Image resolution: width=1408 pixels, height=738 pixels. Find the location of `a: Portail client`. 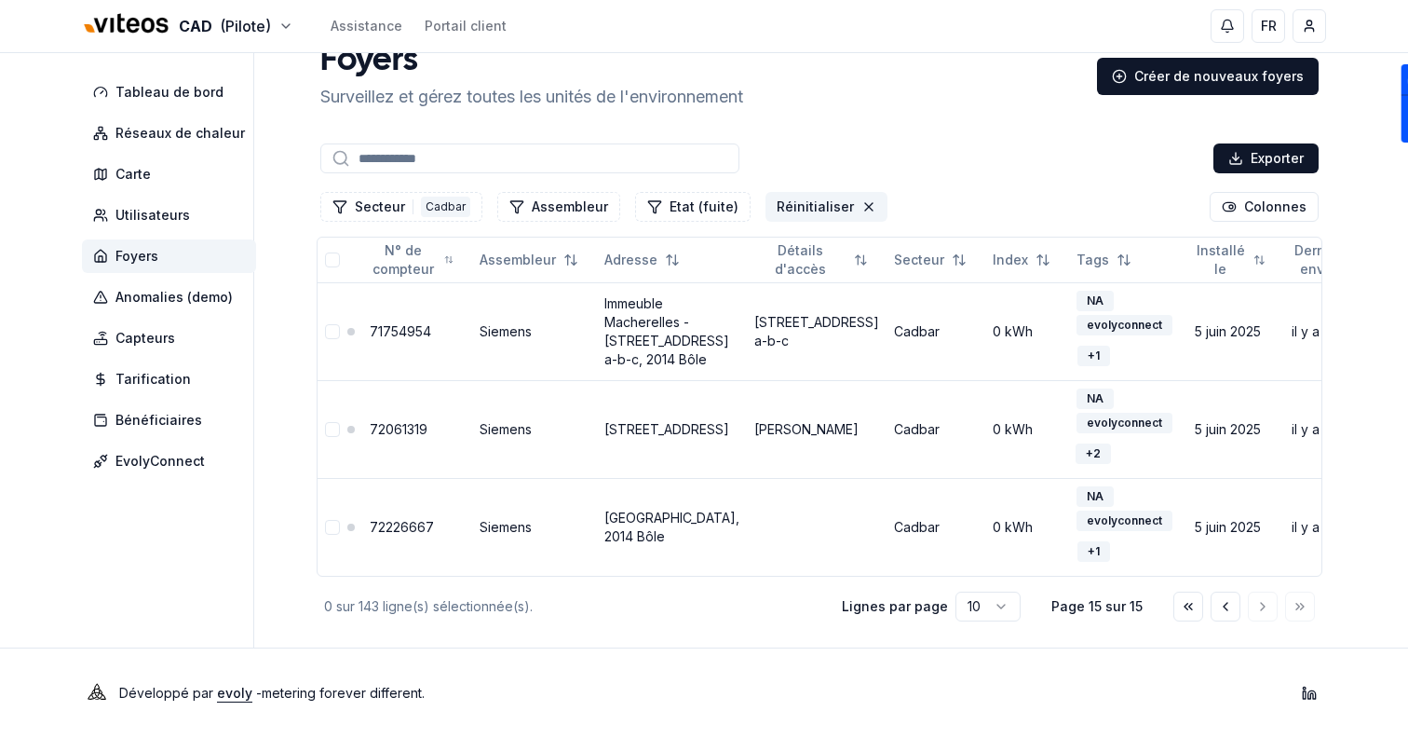

a: Portail client is located at coordinates (466, 26).